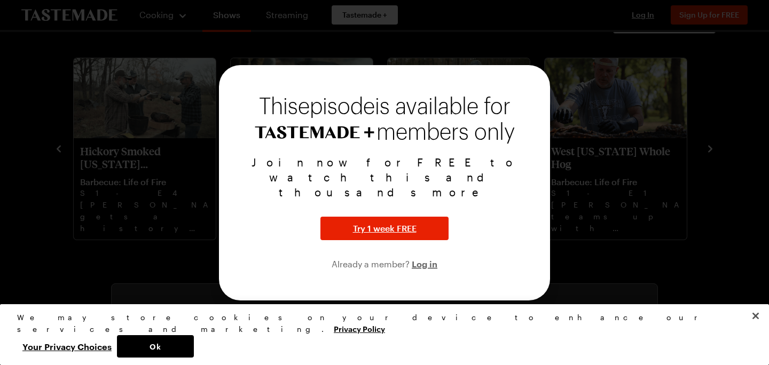 The height and width of the screenshot is (365, 769). I want to click on a: More information about your privacy, opens in a new tab, so click(360, 329).